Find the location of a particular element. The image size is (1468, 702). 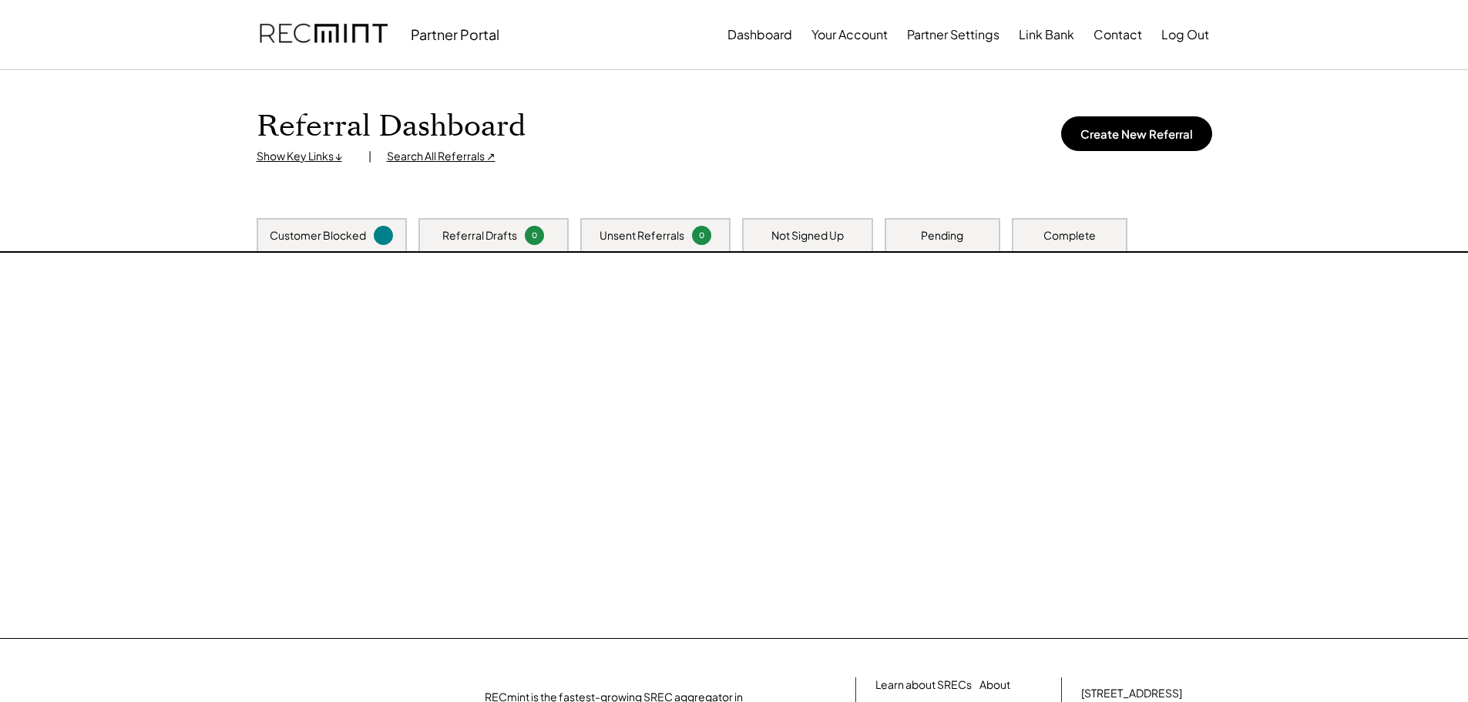

div: Partner Portal is located at coordinates (455, 34).